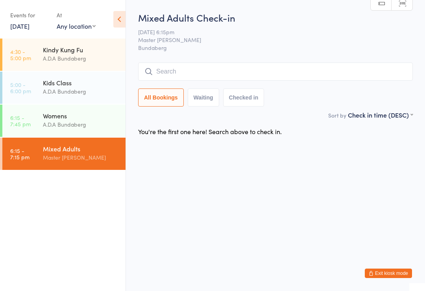 The image size is (425, 291). What do you see at coordinates (337, 115) in the screenshot?
I see `label: Sort by` at bounding box center [337, 115].